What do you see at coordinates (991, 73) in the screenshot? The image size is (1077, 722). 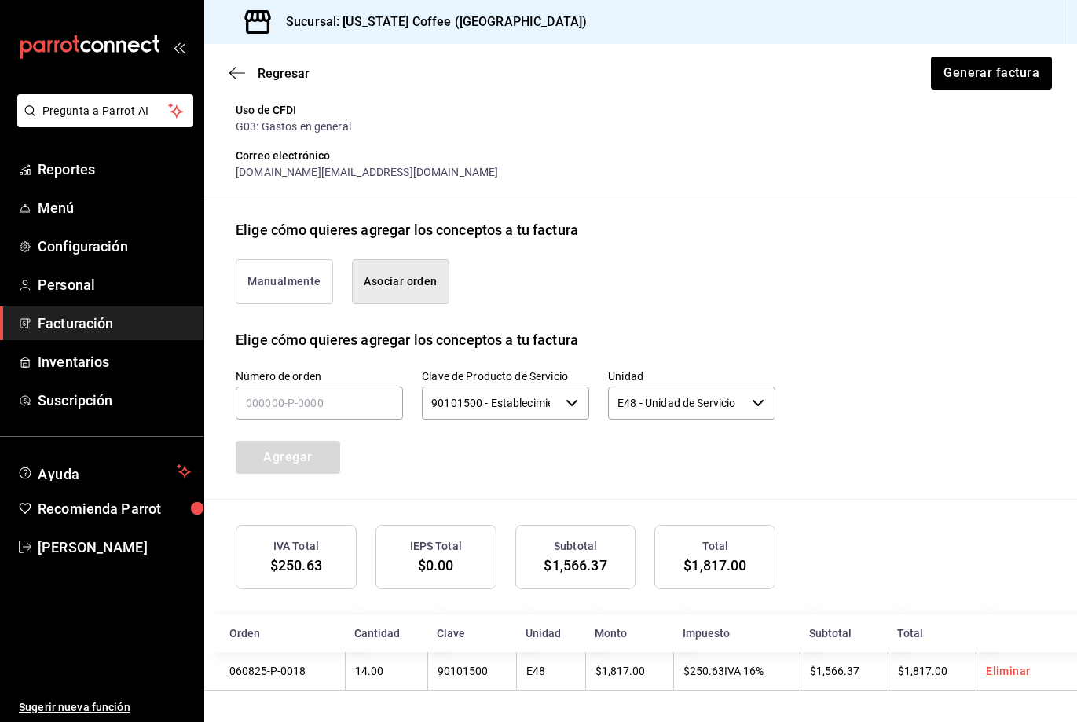 I see `button: Generar factura` at bounding box center [991, 73].